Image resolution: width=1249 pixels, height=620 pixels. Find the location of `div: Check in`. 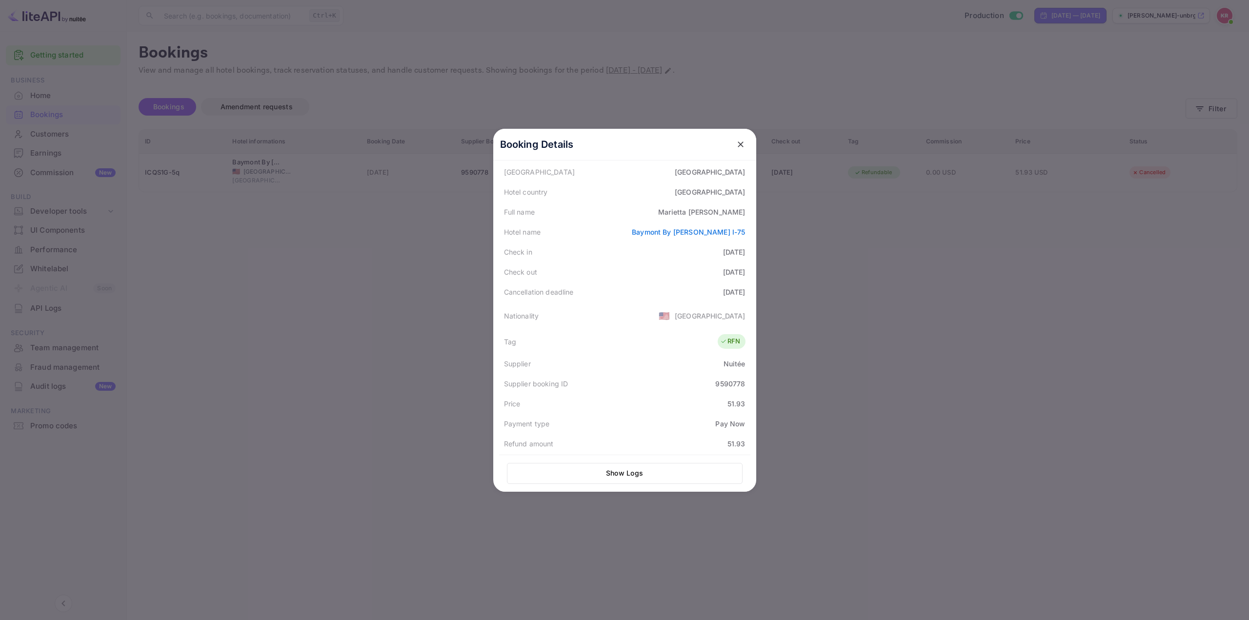

div: Check in is located at coordinates (518, 252).